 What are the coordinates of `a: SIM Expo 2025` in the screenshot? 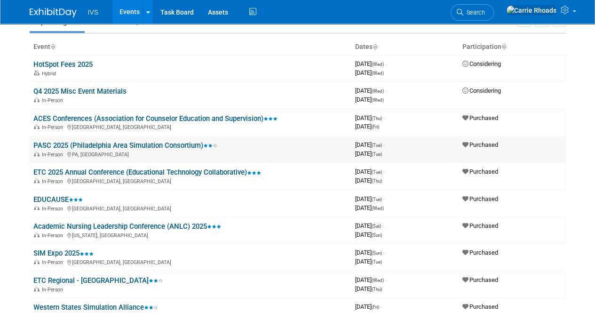 It's located at (63, 253).